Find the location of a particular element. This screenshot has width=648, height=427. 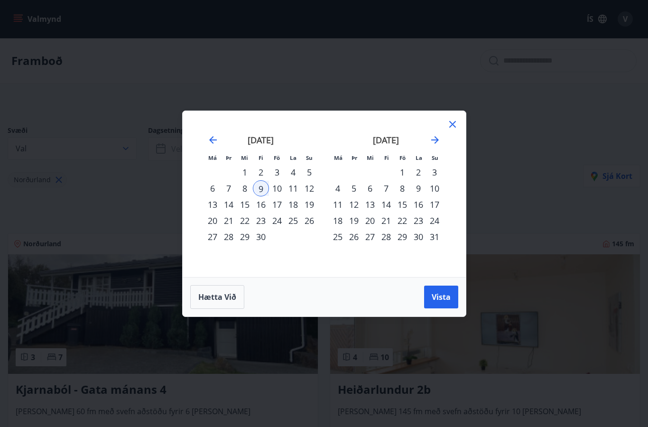

td: Choose föstudagur, 17. apríl 2026 as your check-out date. It’s available. is located at coordinates (277, 205).